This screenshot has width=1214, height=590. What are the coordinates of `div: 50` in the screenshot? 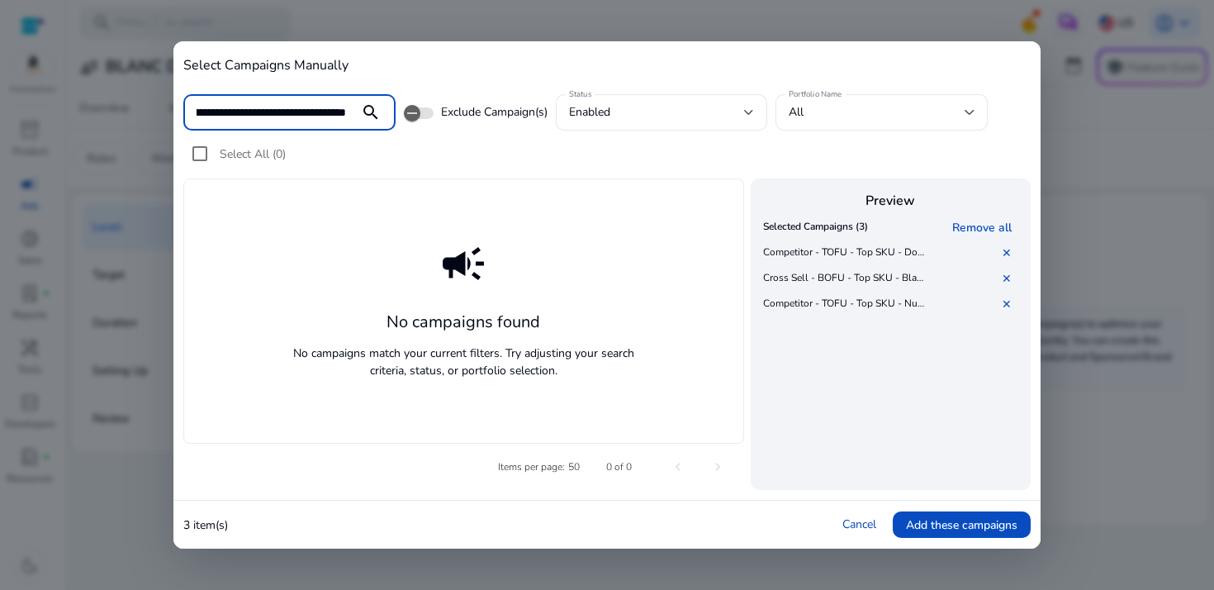 It's located at (574, 467).